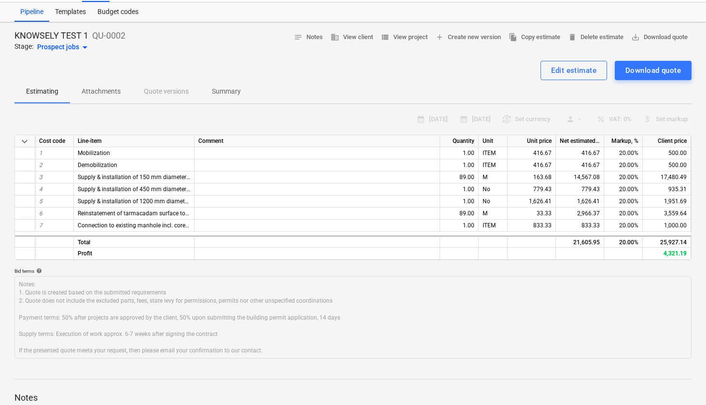 This screenshot has height=405, width=706. What do you see at coordinates (85, 47) in the screenshot?
I see `span: arrow_drop_down` at bounding box center [85, 47].